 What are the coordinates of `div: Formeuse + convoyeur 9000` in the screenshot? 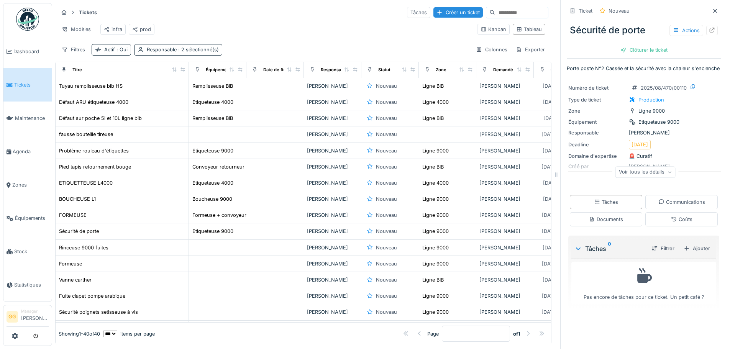 It's located at (226, 215).